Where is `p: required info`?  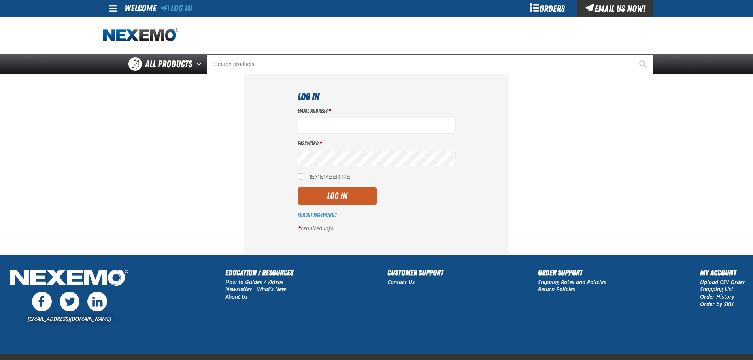 p: required info is located at coordinates (377, 228).